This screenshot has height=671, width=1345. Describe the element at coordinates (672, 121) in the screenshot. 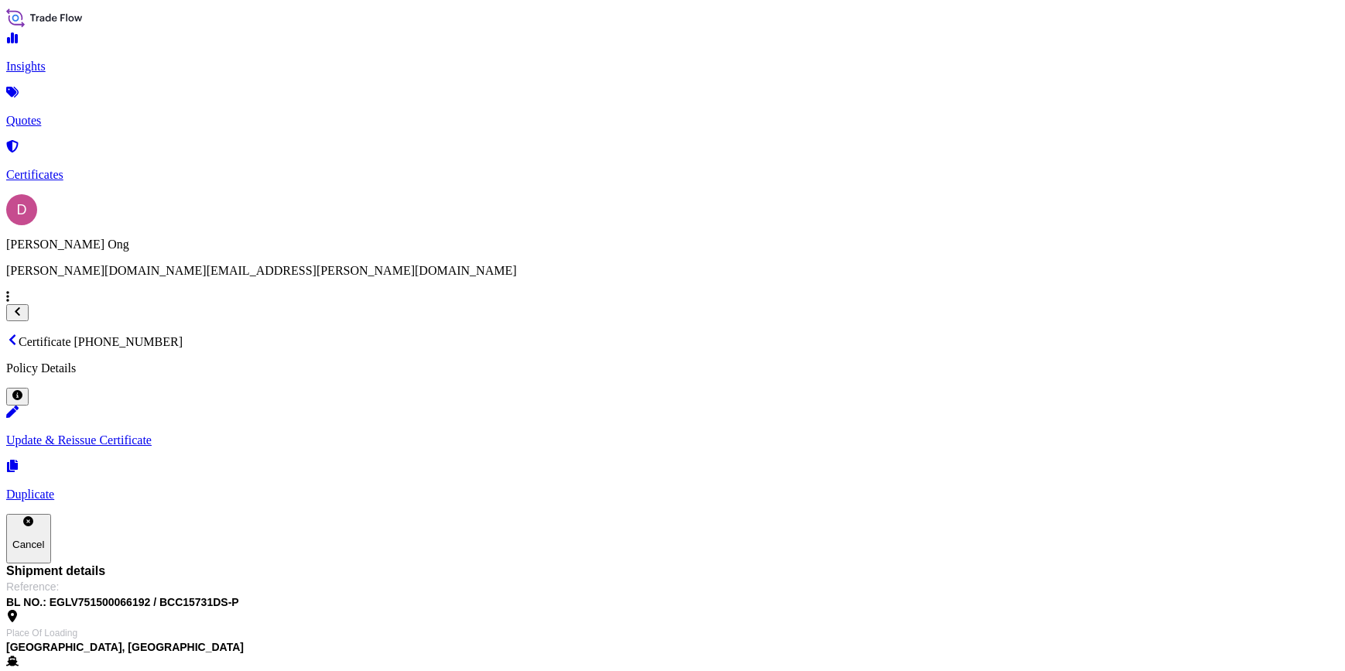

I see `p: Quotes` at that location.